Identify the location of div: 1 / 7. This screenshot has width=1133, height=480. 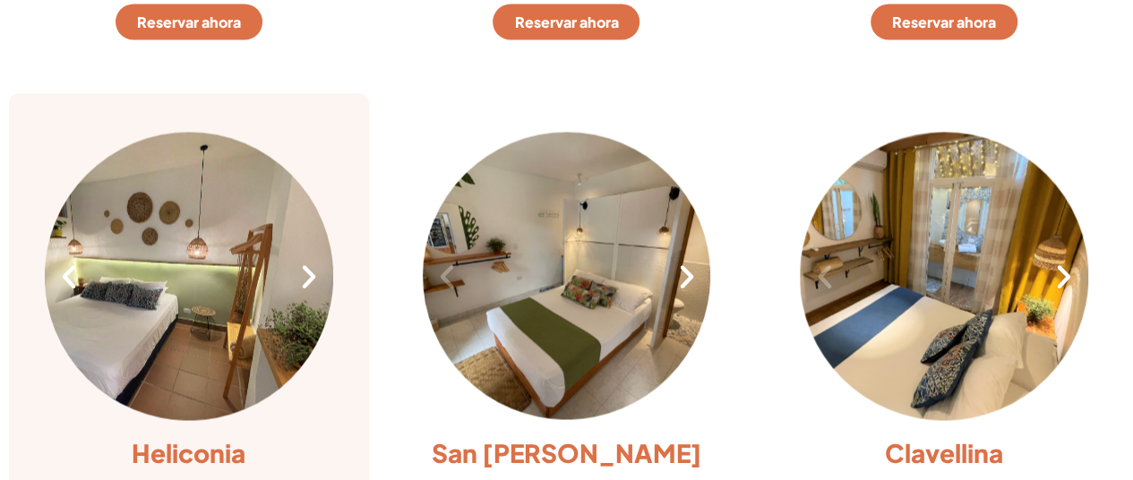
(567, 276).